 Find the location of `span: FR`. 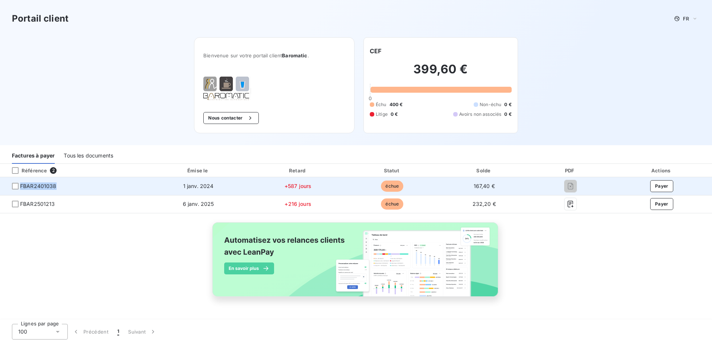

span: FR is located at coordinates (686, 19).